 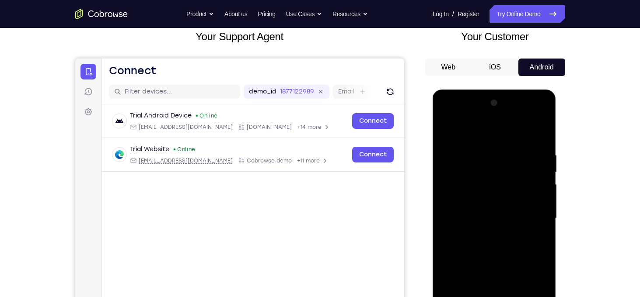 I want to click on button: Web, so click(x=448, y=67).